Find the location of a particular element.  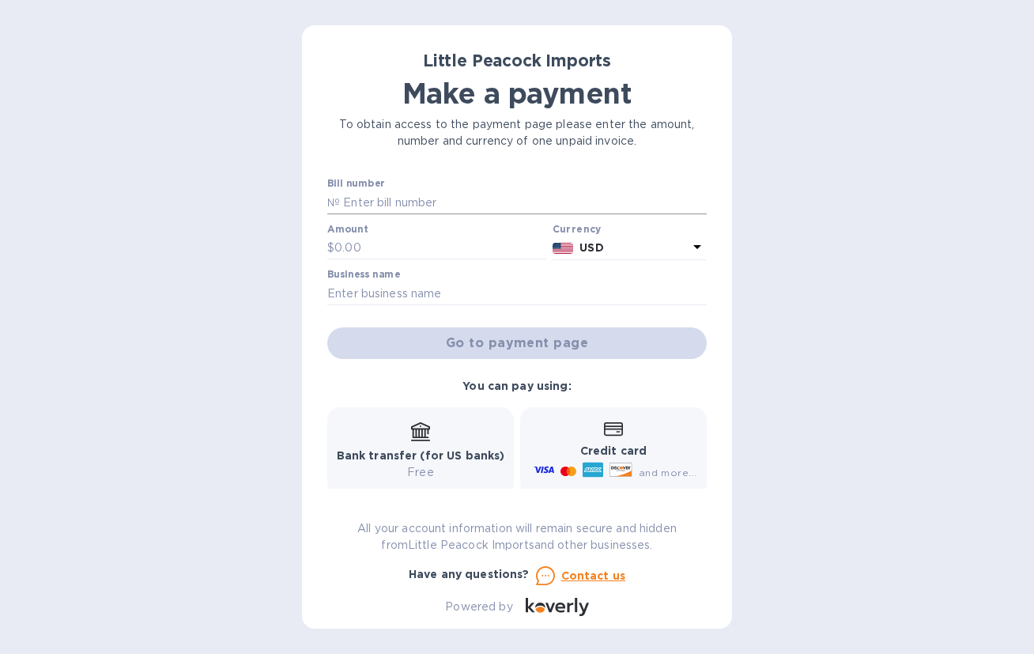

label: Business name is located at coordinates (364, 275).